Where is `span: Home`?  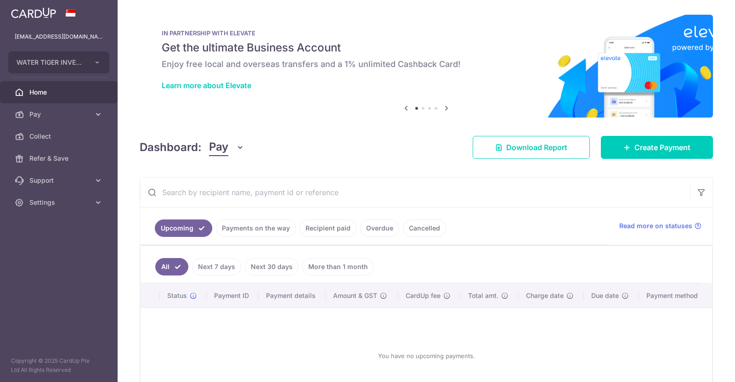
span: Home is located at coordinates (60, 92).